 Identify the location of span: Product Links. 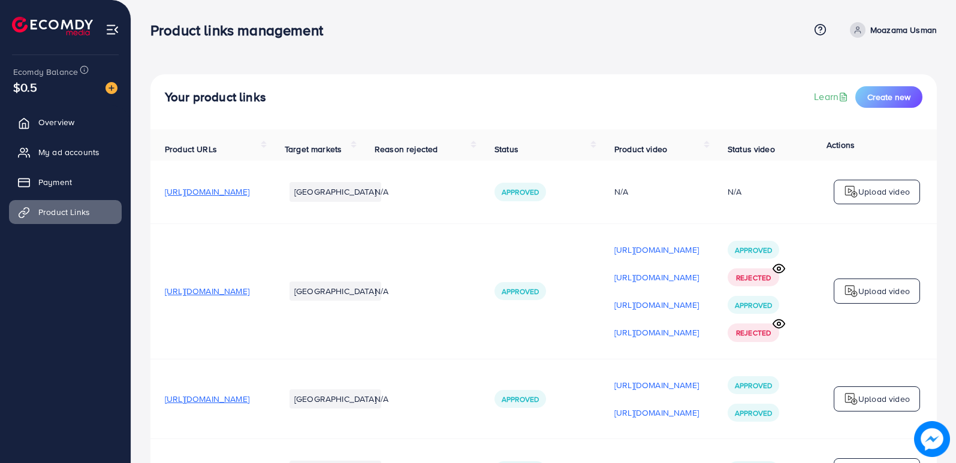
(64, 212).